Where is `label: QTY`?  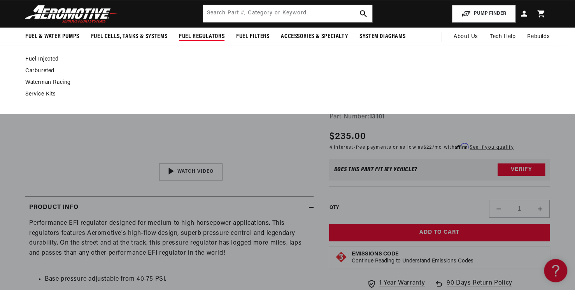
label: QTY is located at coordinates (334, 208).